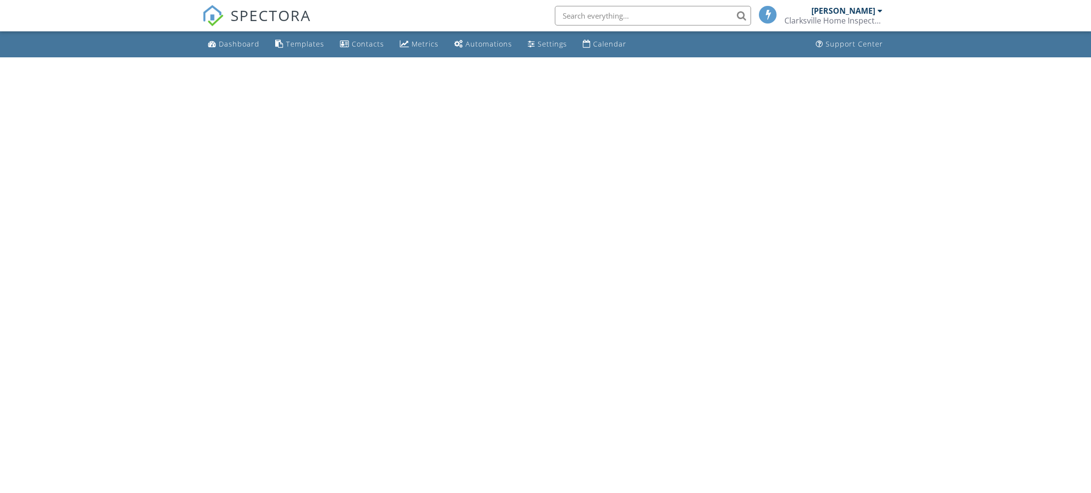 The width and height of the screenshot is (1091, 493). What do you see at coordinates (300, 44) in the screenshot?
I see `a: Templates` at bounding box center [300, 44].